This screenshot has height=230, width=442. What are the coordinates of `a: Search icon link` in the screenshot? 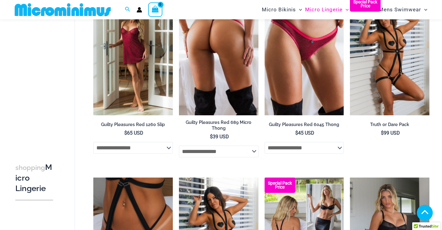 It's located at (128, 10).